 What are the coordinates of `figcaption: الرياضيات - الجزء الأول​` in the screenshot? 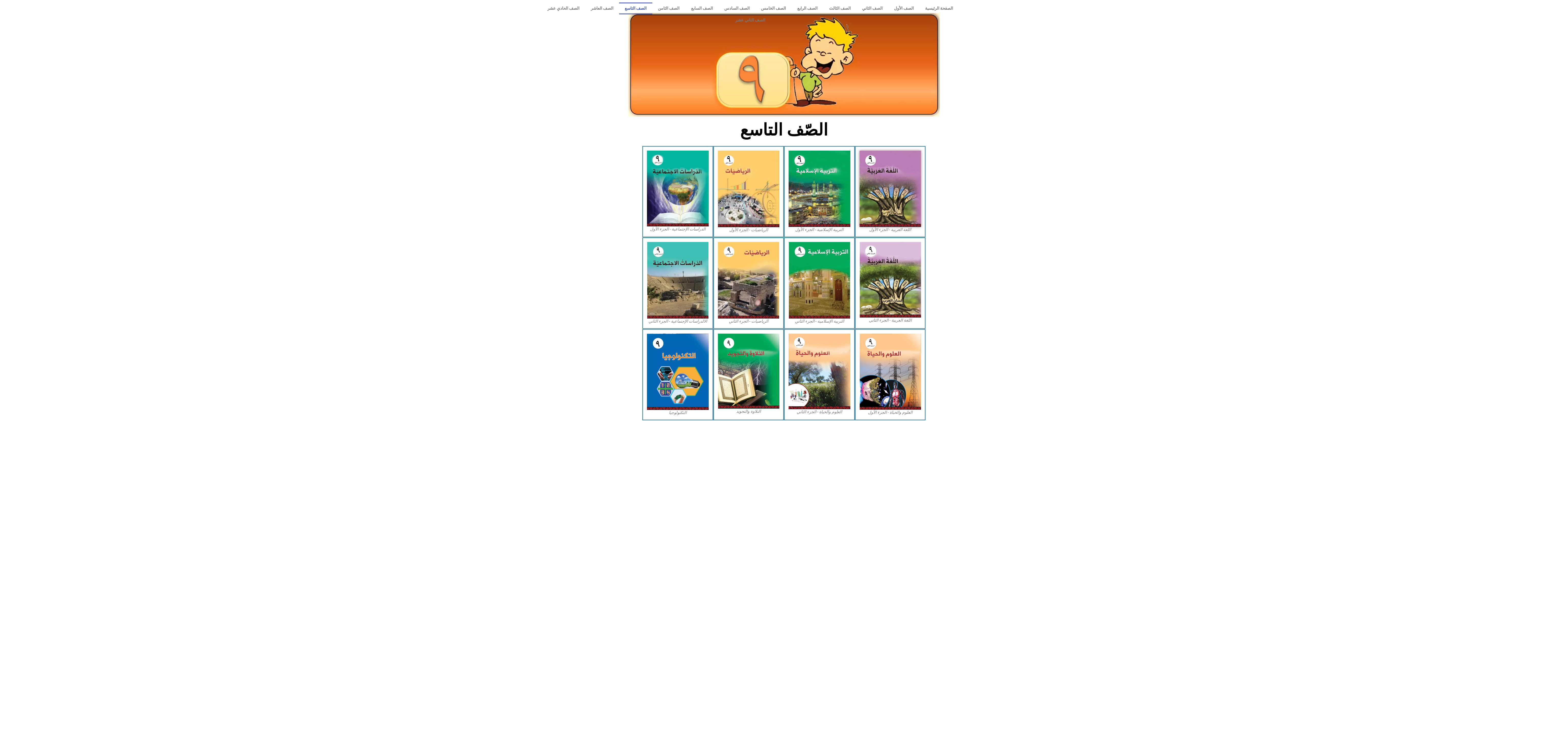 It's located at (749, 230).